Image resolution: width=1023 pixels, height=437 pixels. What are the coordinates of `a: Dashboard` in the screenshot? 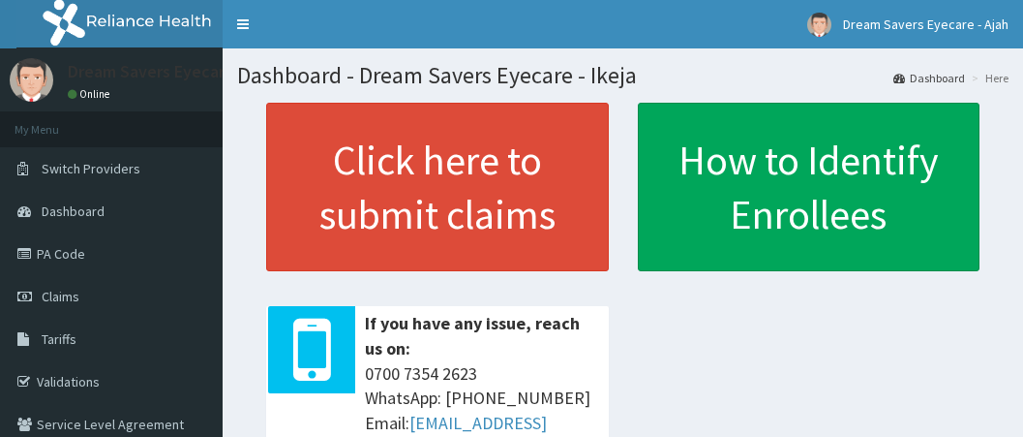 It's located at (929, 77).